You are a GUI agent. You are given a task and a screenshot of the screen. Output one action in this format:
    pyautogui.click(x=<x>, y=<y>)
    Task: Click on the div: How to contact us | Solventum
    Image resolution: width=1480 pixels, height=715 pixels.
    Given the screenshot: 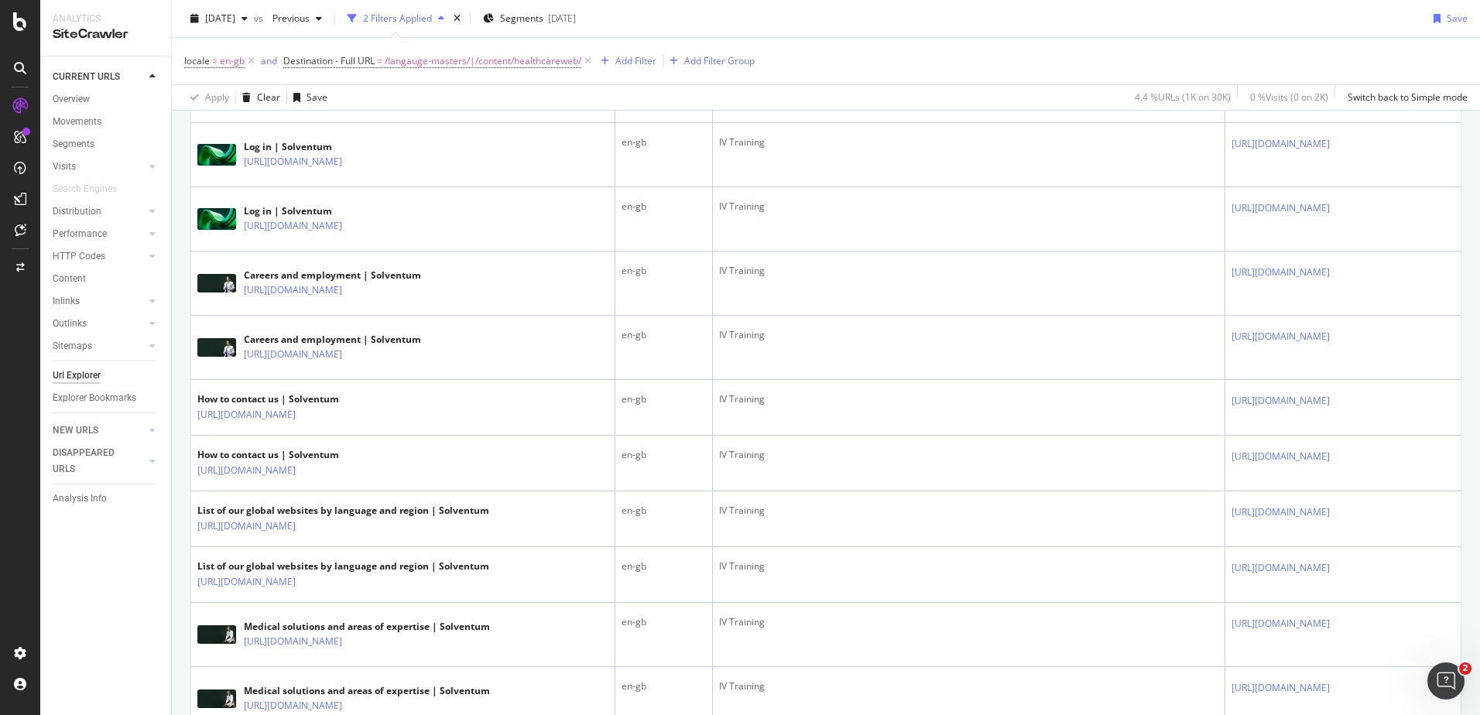 What is the action you would take?
    pyautogui.click(x=280, y=399)
    